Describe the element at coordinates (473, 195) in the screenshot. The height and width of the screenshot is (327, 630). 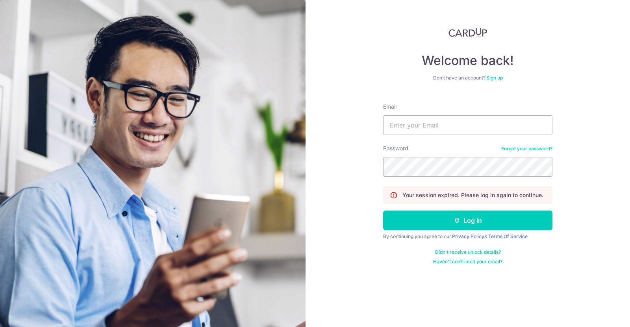
I see `p: Your session expired. Please log in again to continue.` at that location.